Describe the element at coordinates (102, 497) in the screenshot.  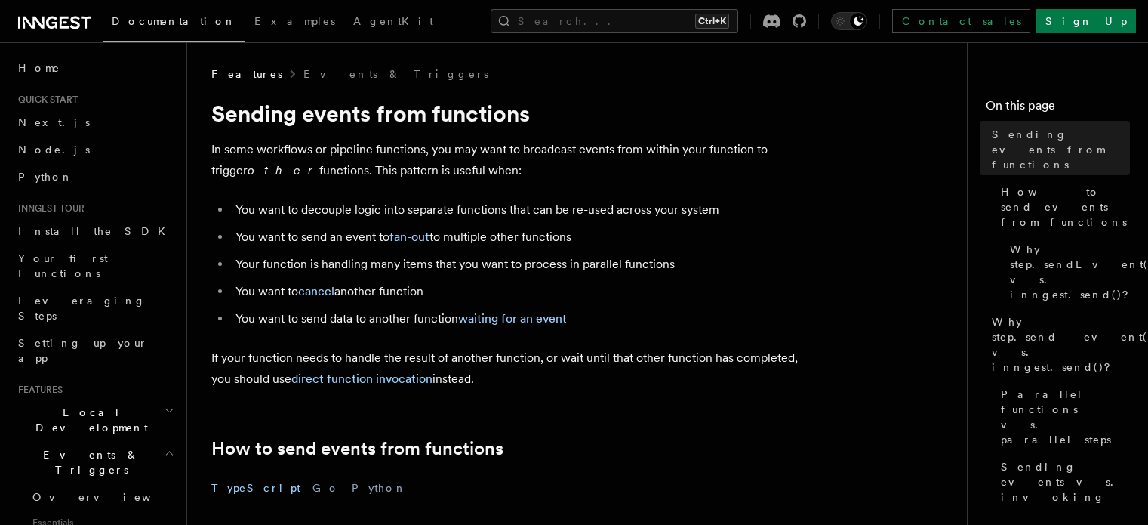
I see `a: Overview` at that location.